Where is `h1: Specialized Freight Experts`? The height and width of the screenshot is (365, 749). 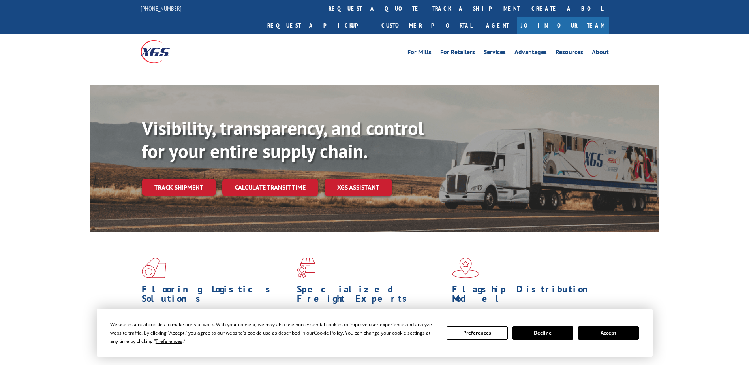
h1: Specialized Freight Experts is located at coordinates (372, 296).